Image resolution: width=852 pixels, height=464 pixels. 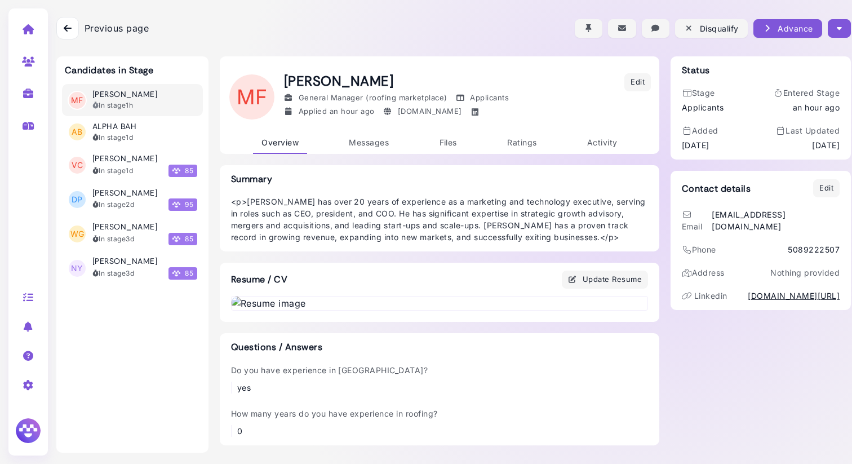 I want to click on div: Last Updated, so click(x=808, y=130).